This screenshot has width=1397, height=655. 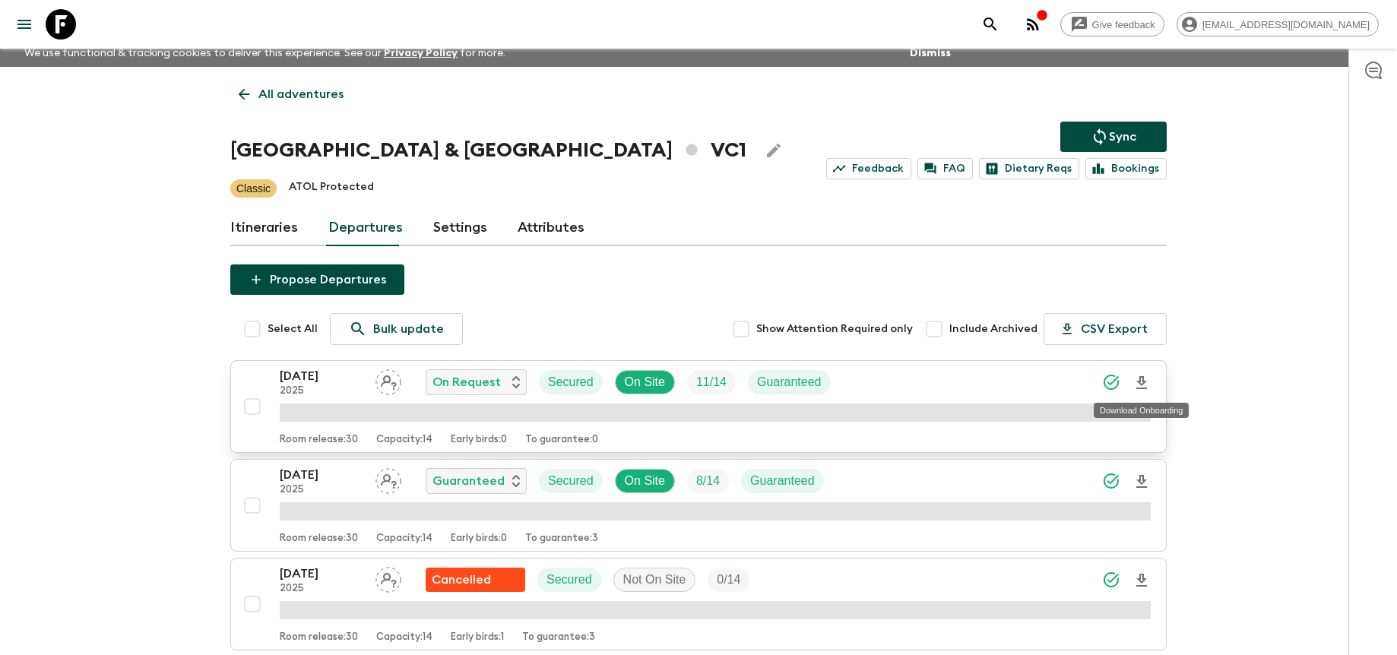 What do you see at coordinates (654, 580) in the screenshot?
I see `p: Not On Site` at bounding box center [654, 580].